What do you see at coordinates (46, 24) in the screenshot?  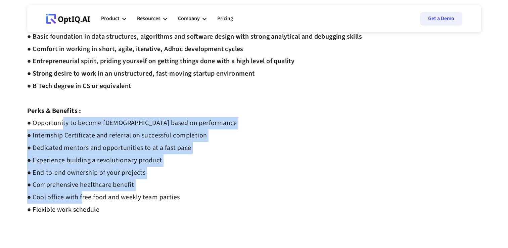 I see `div: Webflow Homepage` at bounding box center [46, 24].